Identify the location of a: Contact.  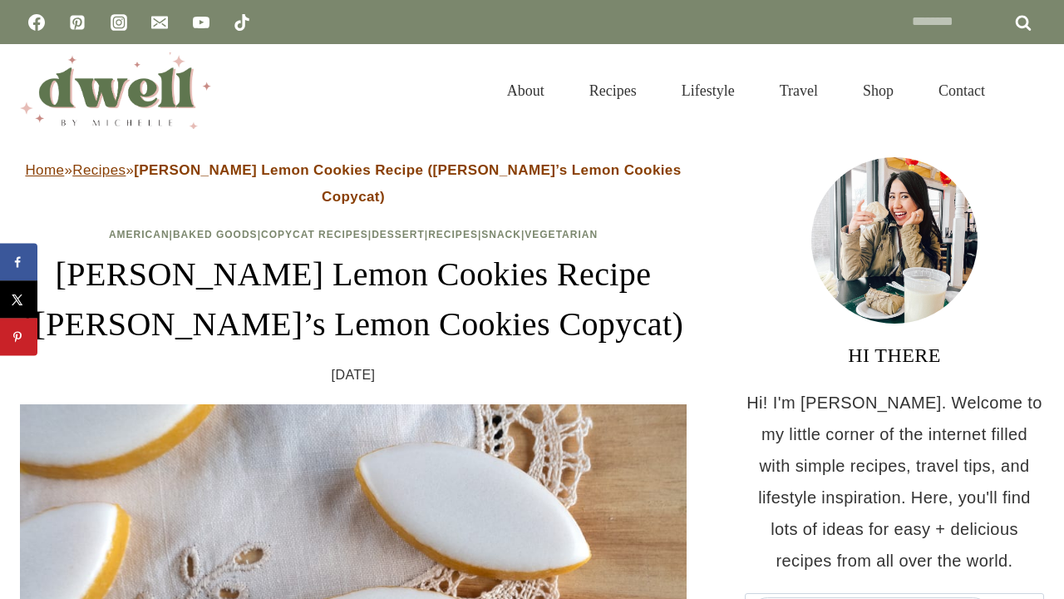
(962, 91).